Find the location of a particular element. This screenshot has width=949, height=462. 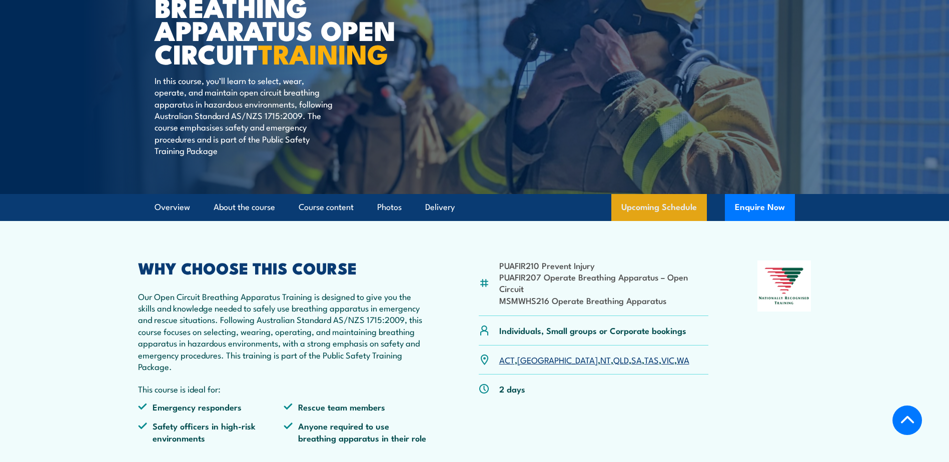

a: NT is located at coordinates (605, 360).